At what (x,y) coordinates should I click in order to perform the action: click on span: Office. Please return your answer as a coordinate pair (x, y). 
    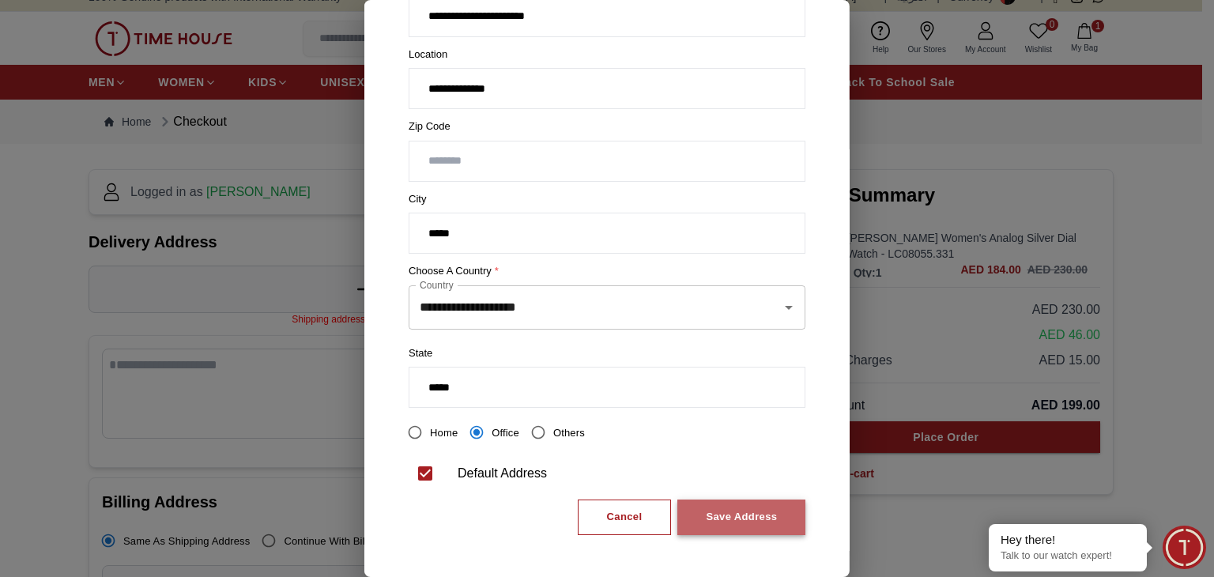
    Looking at the image, I should click on (505, 432).